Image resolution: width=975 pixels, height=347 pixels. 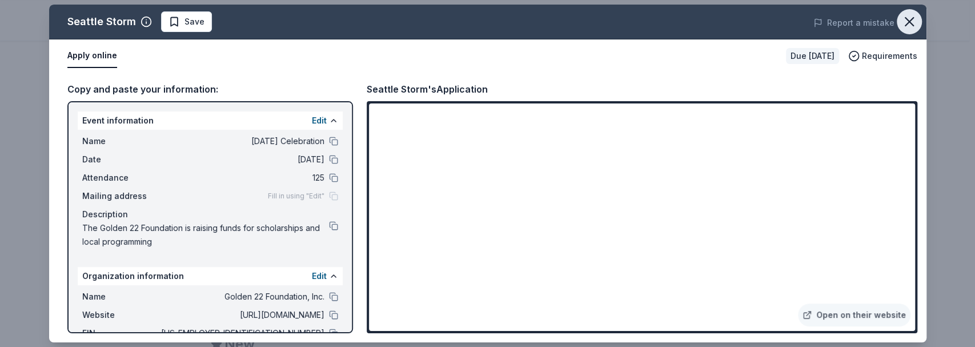 I want to click on span: Website, so click(x=121, y=315).